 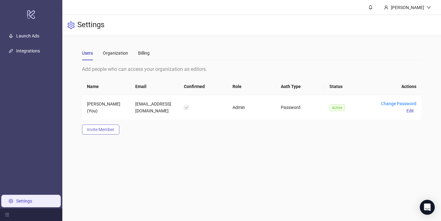 I want to click on a: Launch Ads, so click(x=28, y=36).